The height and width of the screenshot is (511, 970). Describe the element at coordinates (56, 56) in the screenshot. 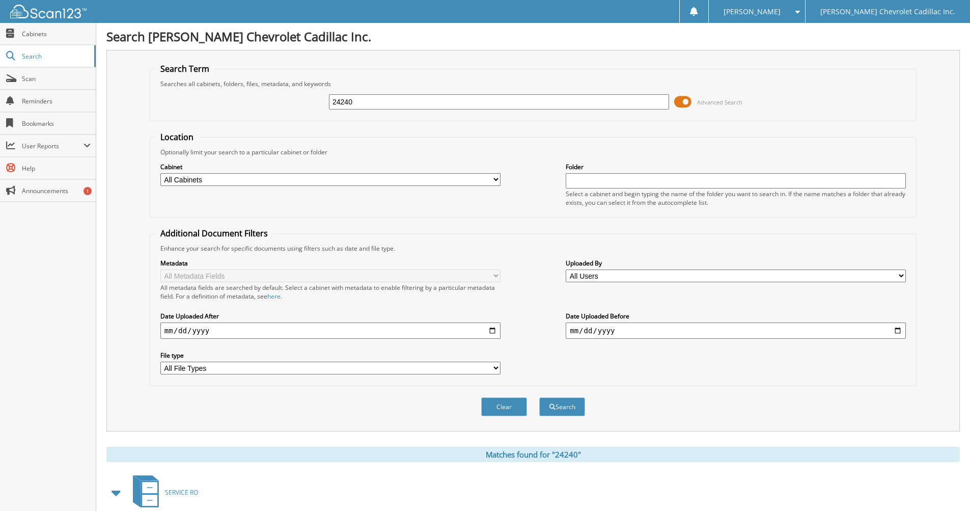

I see `span: Search` at that location.